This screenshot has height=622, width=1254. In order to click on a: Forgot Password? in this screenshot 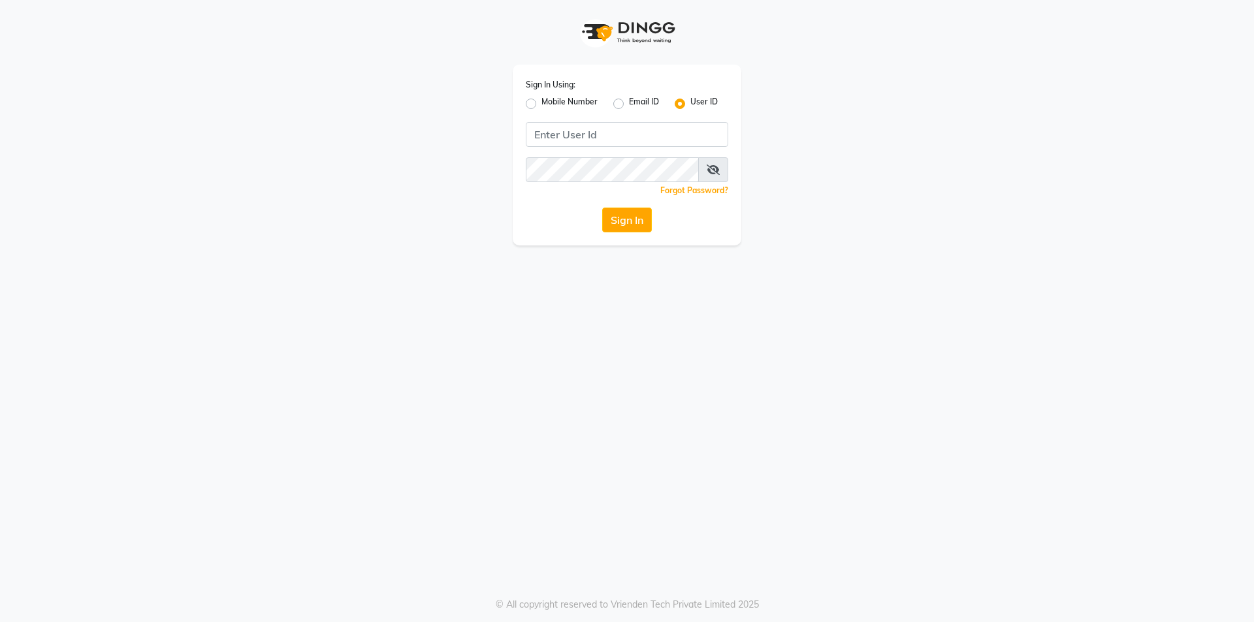, I will do `click(694, 190)`.